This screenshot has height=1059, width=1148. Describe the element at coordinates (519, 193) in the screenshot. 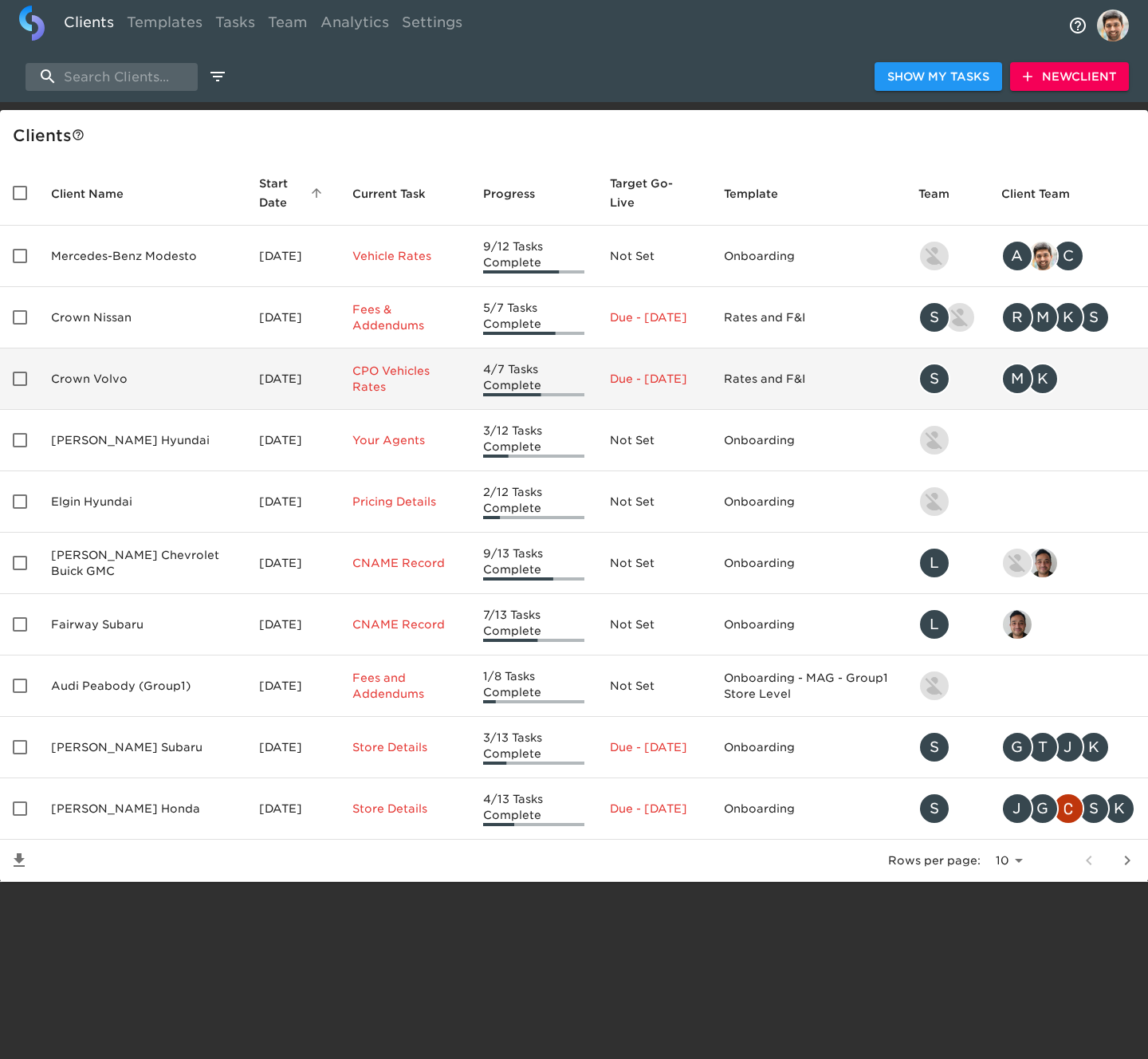

I see `span: Progress` at that location.